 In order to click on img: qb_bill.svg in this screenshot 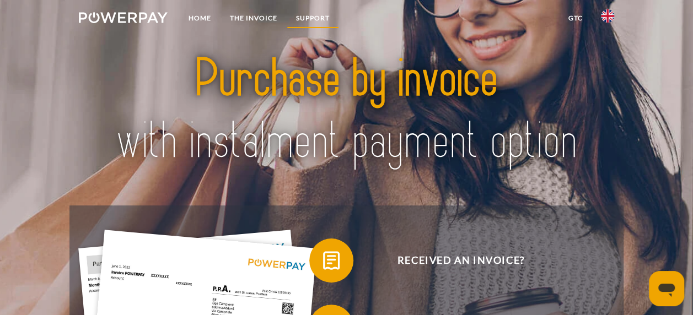, I will do `click(331, 261)`.